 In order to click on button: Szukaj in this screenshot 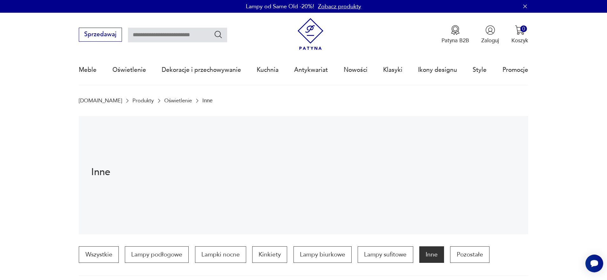, I will do `click(218, 34)`.